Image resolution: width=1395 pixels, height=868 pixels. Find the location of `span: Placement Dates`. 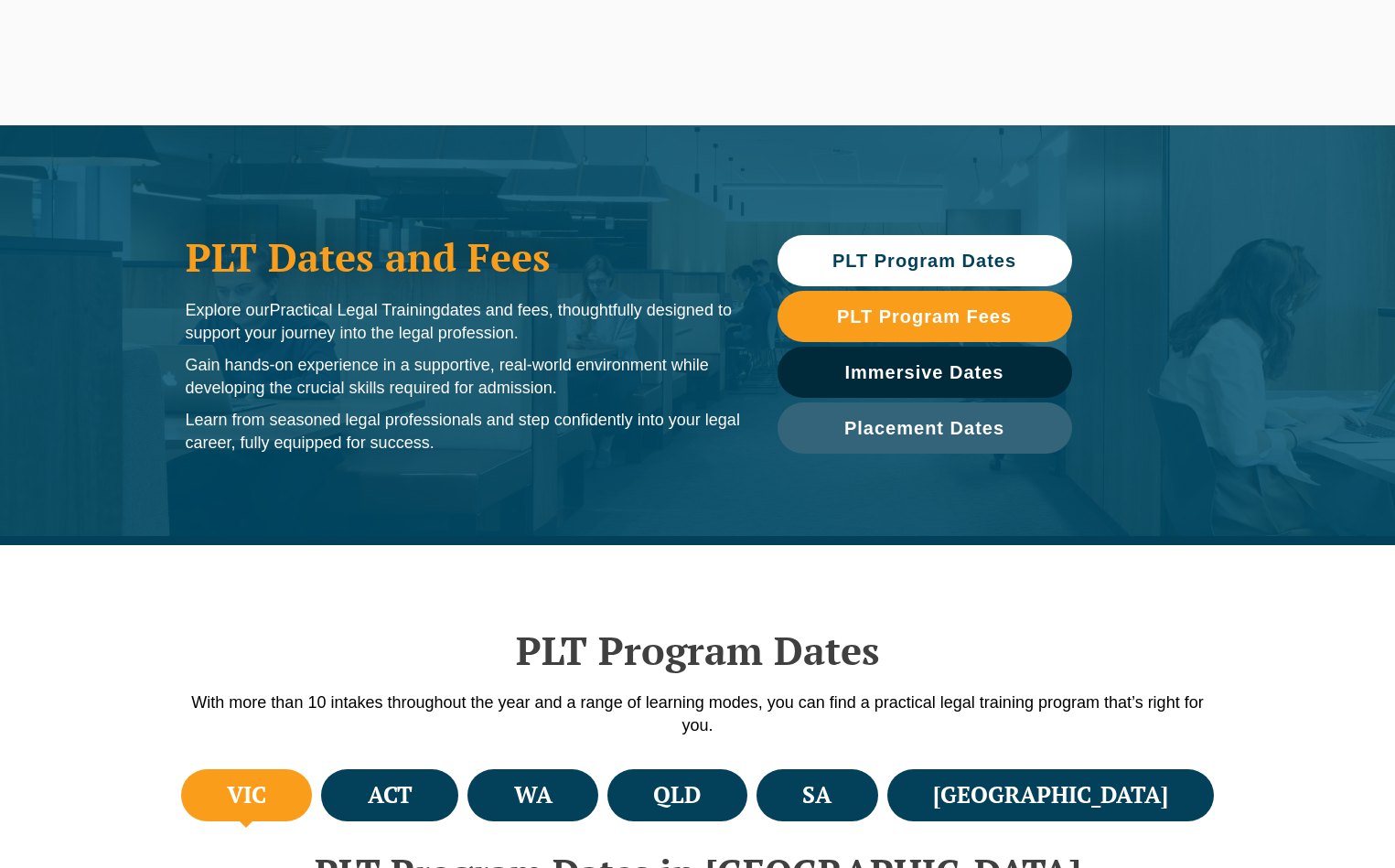

span: Placement Dates is located at coordinates (924, 428).